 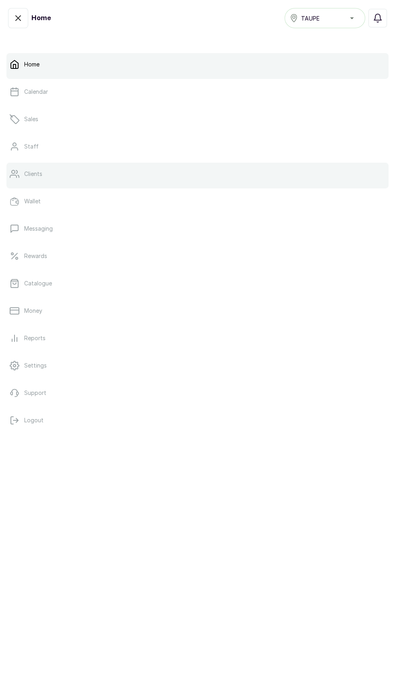 I want to click on p: Money, so click(x=33, y=311).